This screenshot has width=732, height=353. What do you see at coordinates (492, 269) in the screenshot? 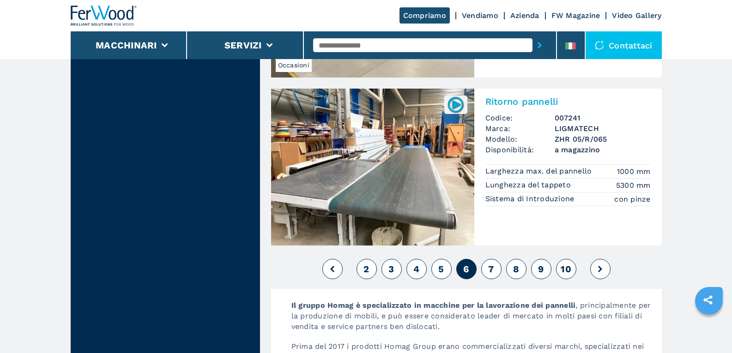
I see `button: 7` at bounding box center [492, 269].